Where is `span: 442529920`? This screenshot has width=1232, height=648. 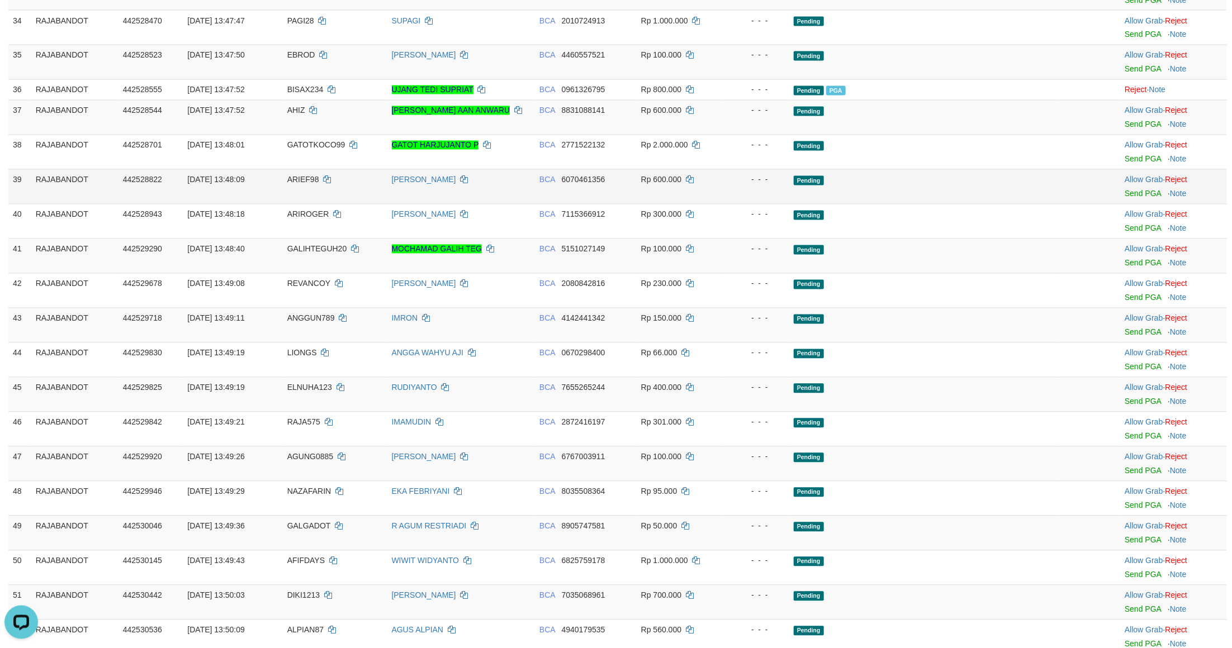 span: 442529920 is located at coordinates (142, 457).